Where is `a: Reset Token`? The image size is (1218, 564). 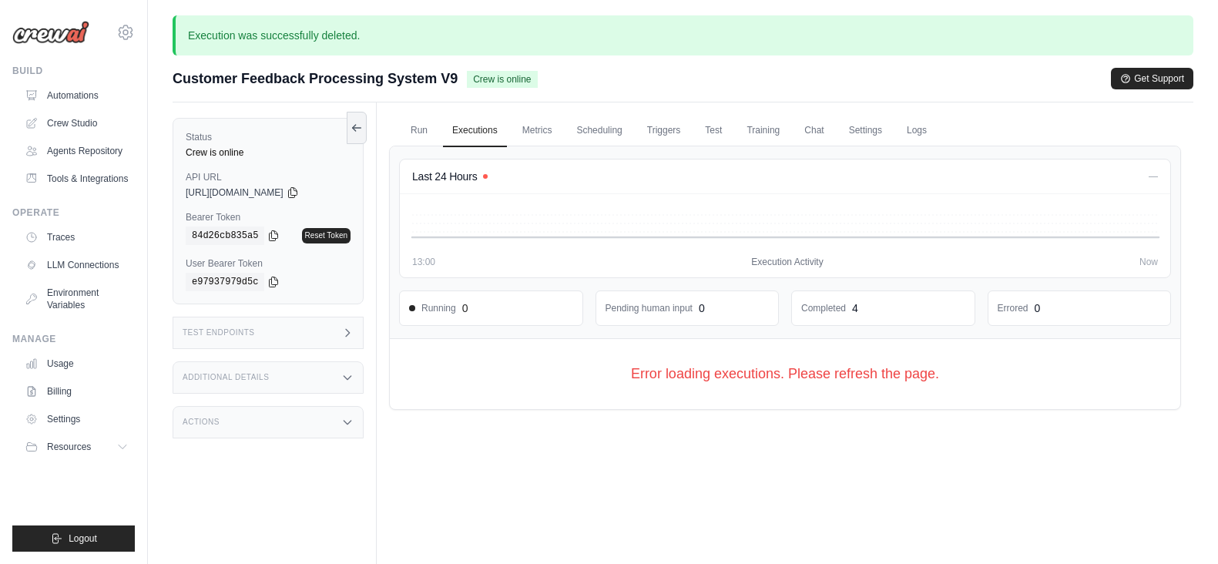 a: Reset Token is located at coordinates (326, 236).